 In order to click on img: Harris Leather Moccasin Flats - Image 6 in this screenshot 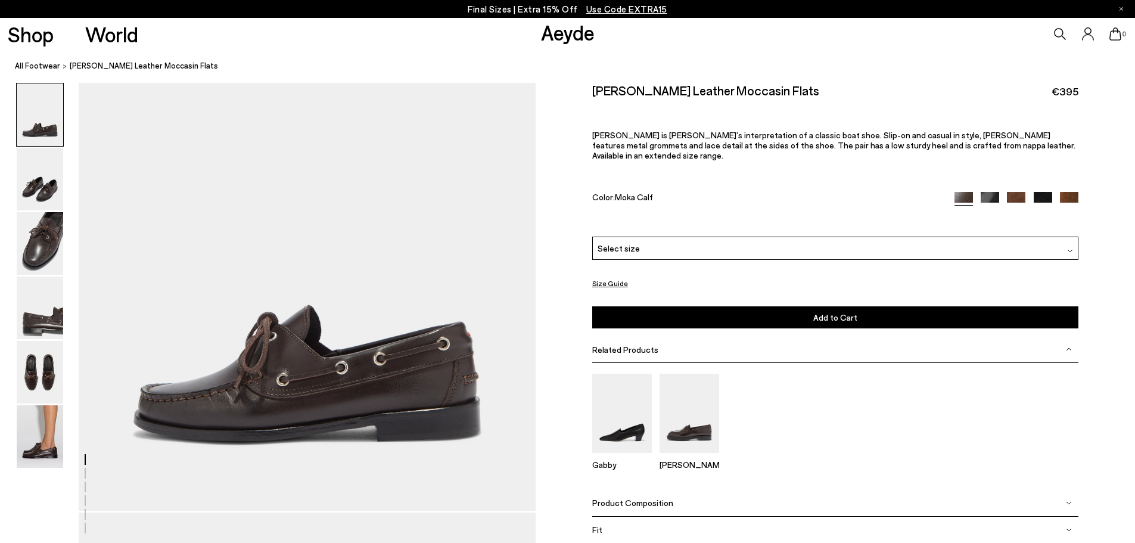, I will do `click(40, 436)`.